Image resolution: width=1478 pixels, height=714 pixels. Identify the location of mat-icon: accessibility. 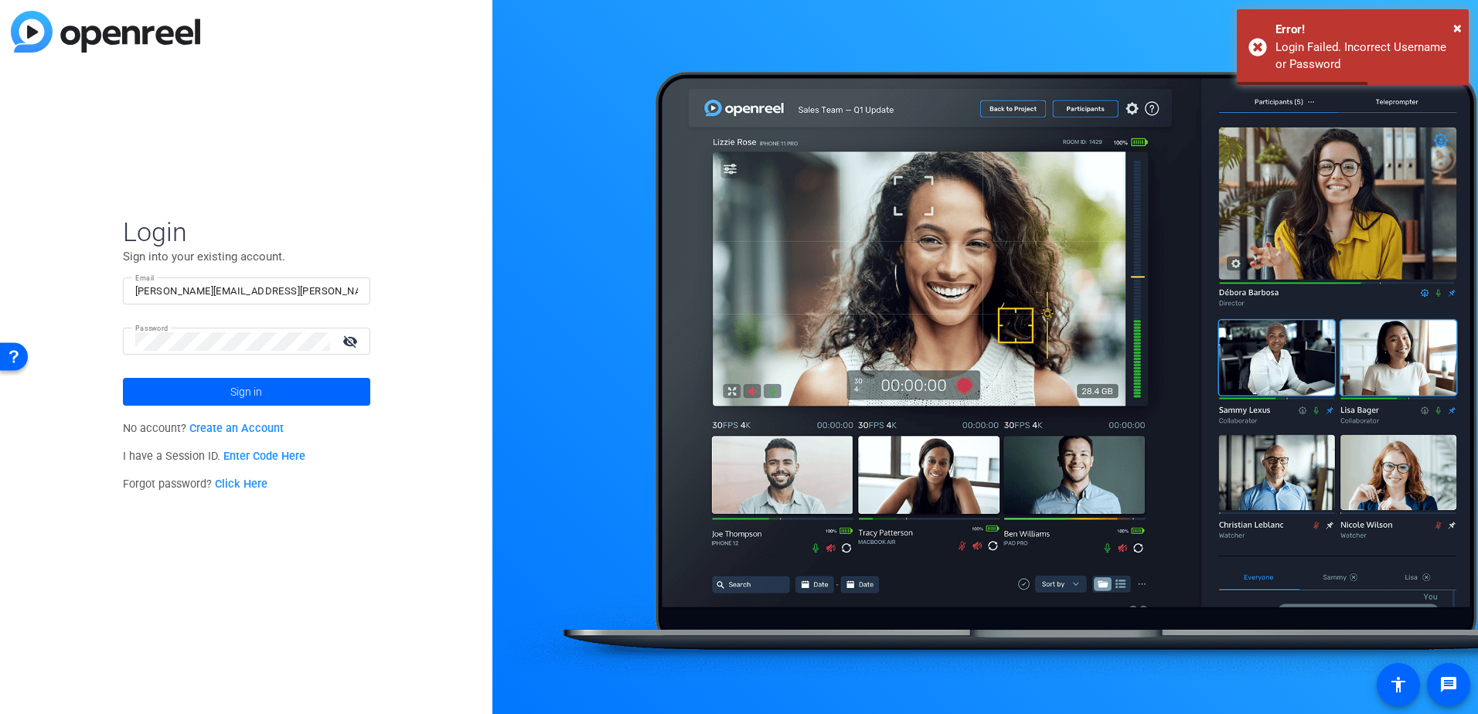
(1398, 685).